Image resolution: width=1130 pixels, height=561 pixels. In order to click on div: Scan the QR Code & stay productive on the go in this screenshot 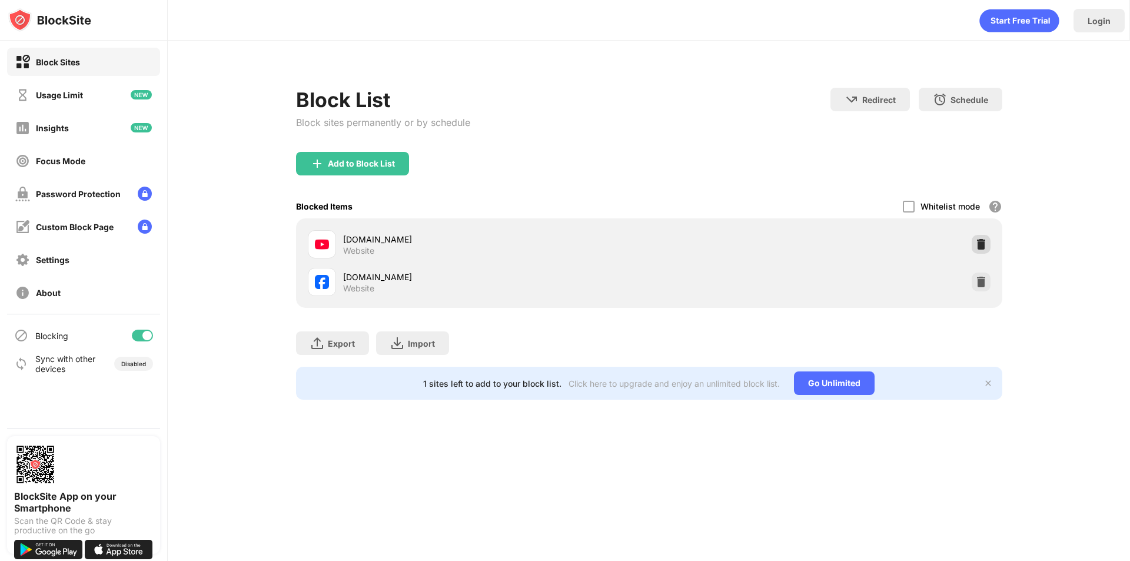, I will do `click(84, 526)`.